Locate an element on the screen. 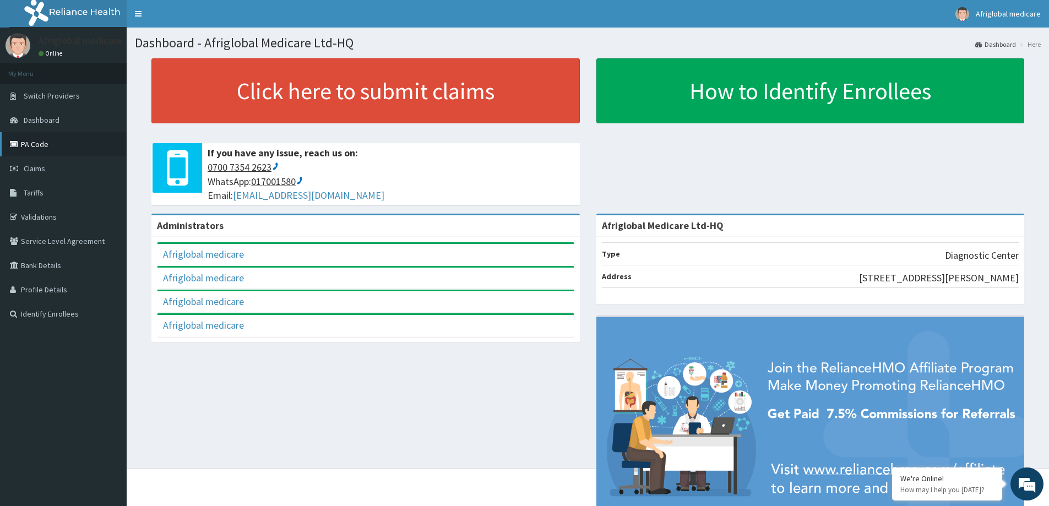 This screenshot has width=1049, height=506. ctcspan: 017001580 is located at coordinates (273, 181).